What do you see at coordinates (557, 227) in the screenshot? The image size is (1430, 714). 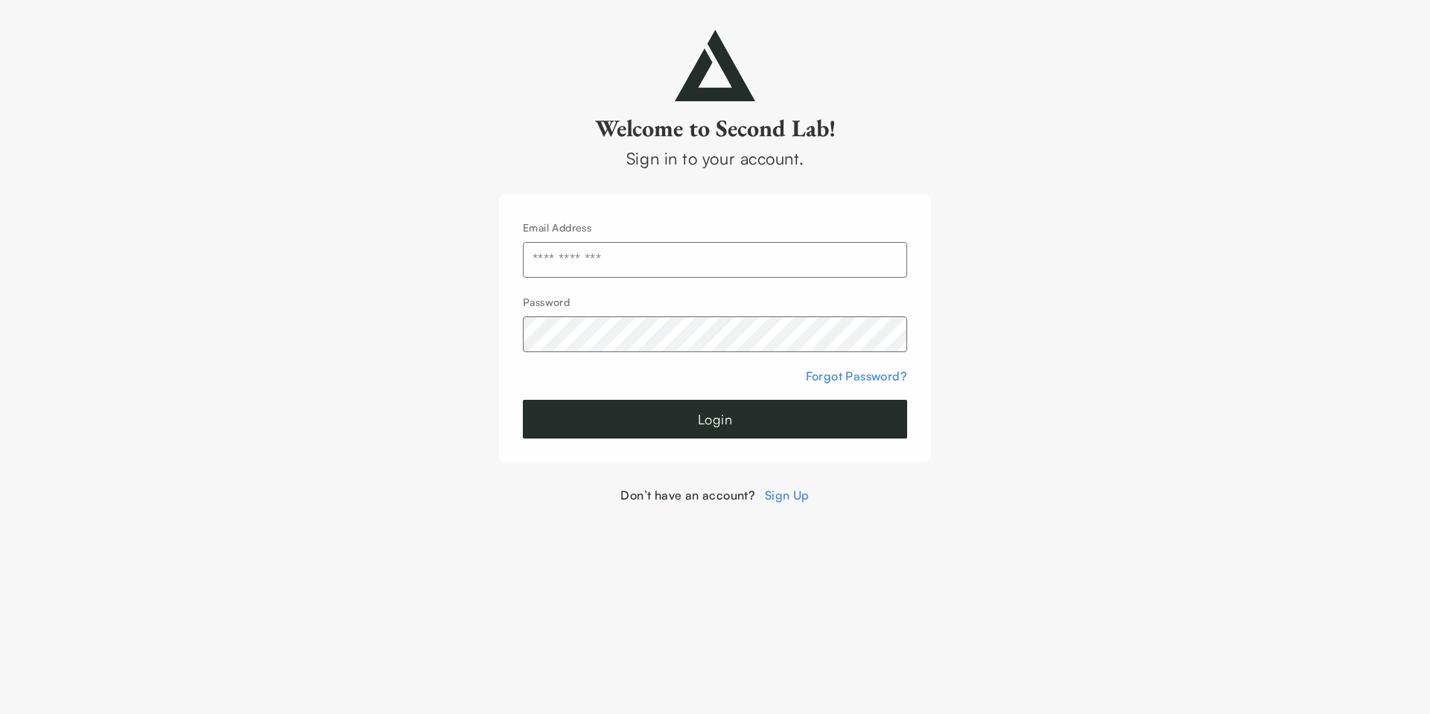 I see `label: Email Address` at bounding box center [557, 227].